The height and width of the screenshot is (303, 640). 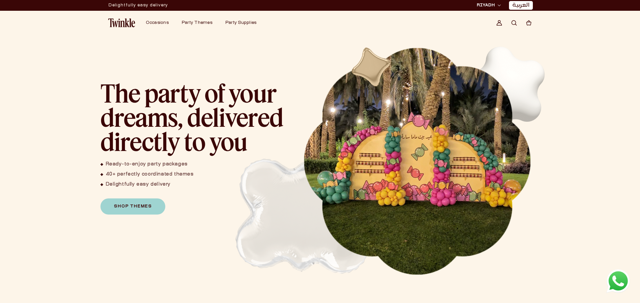 What do you see at coordinates (197, 23) in the screenshot?
I see `a: Party Themes` at bounding box center [197, 23].